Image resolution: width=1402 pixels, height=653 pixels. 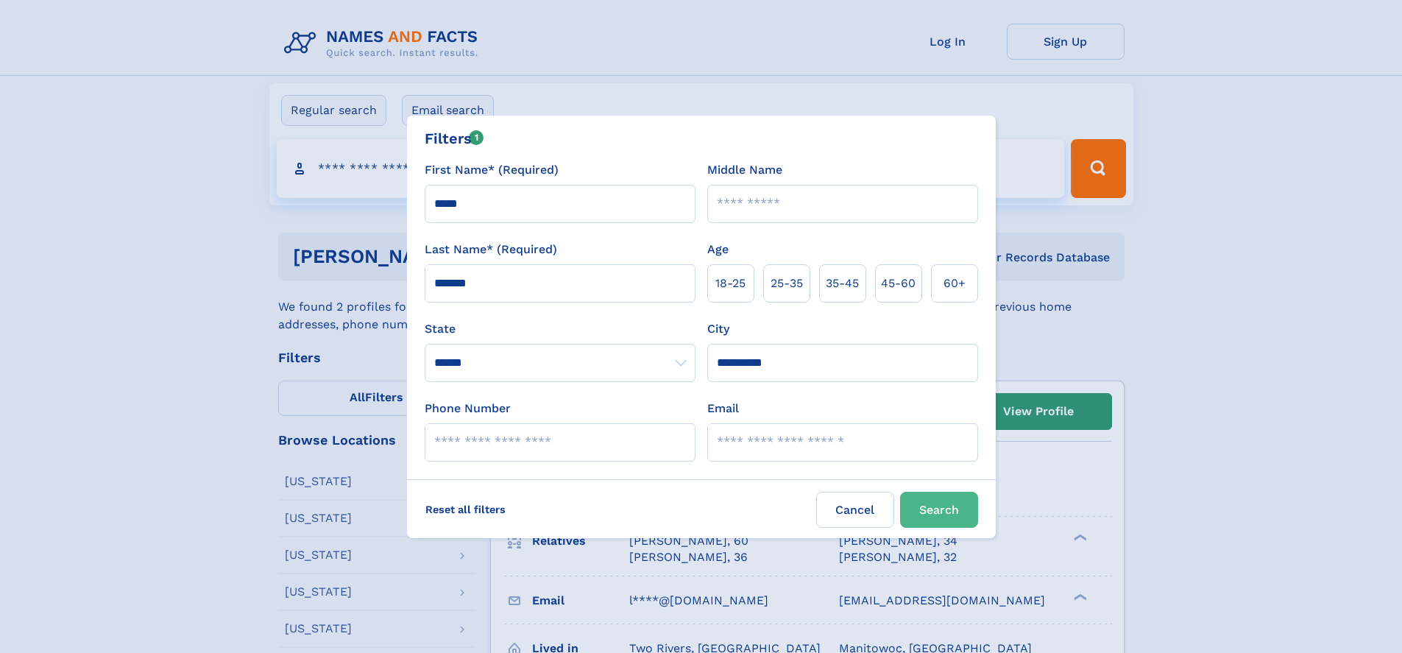 I want to click on label: Cancel, so click(x=855, y=509).